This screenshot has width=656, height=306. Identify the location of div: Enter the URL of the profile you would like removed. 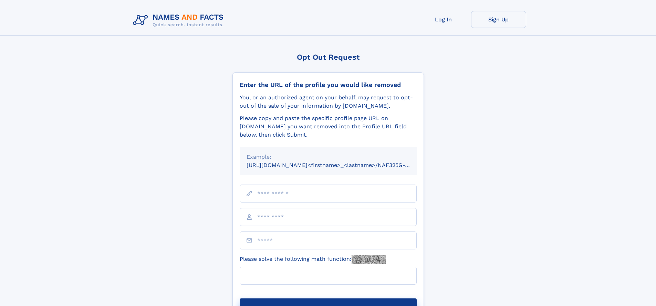
(328, 85).